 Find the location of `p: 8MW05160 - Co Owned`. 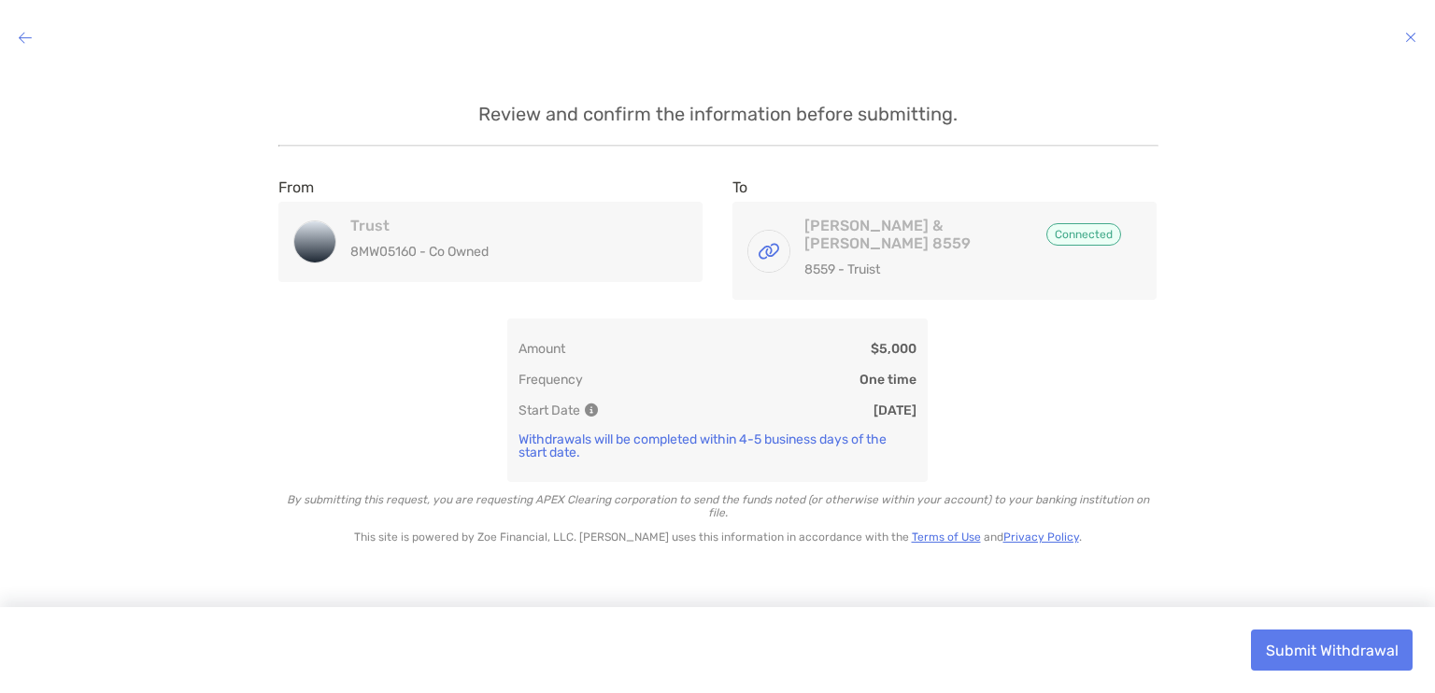

p: 8MW05160 - Co Owned is located at coordinates (508, 251).